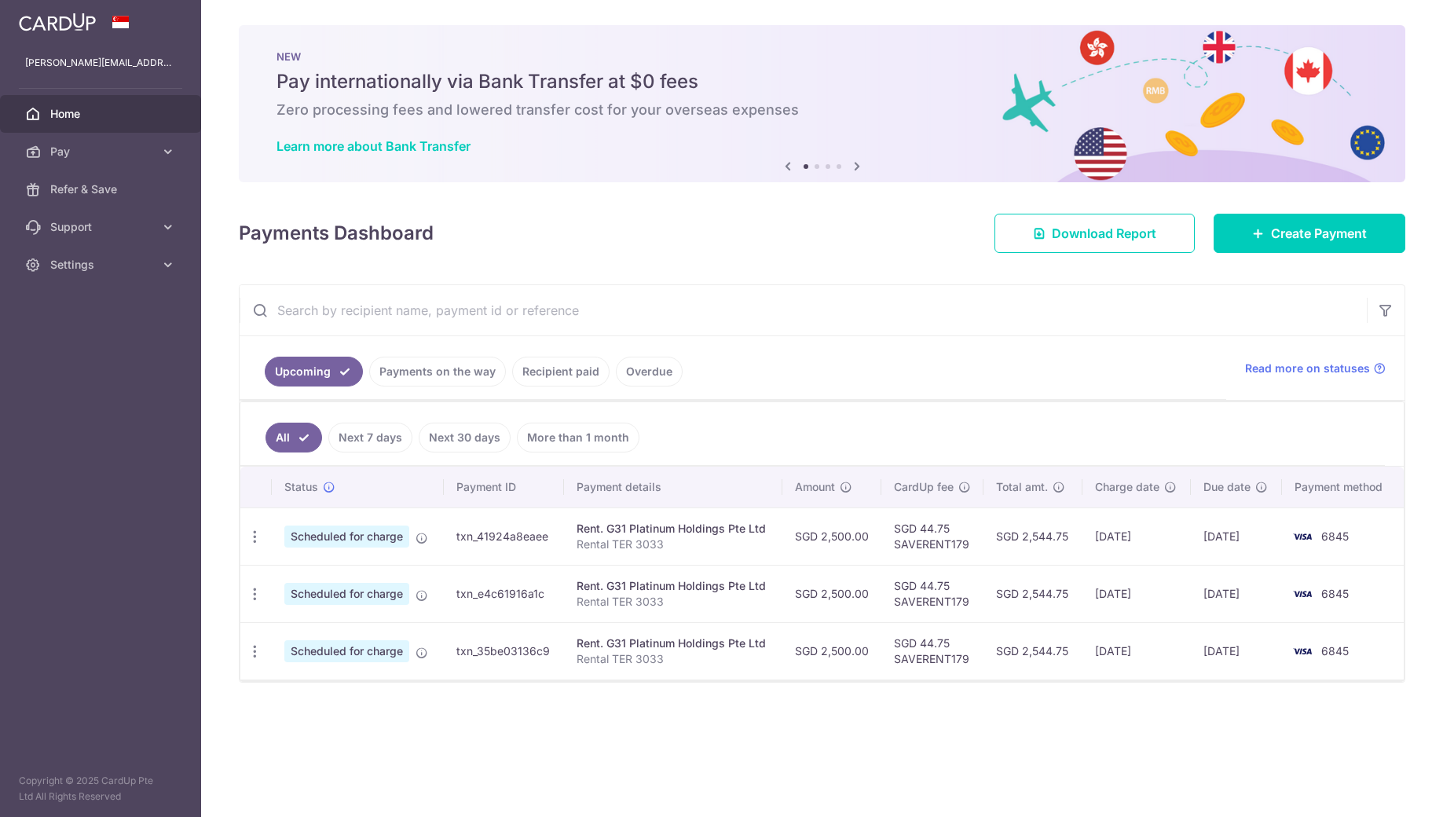 Image resolution: width=1443 pixels, height=817 pixels. I want to click on span: Due date, so click(1227, 487).